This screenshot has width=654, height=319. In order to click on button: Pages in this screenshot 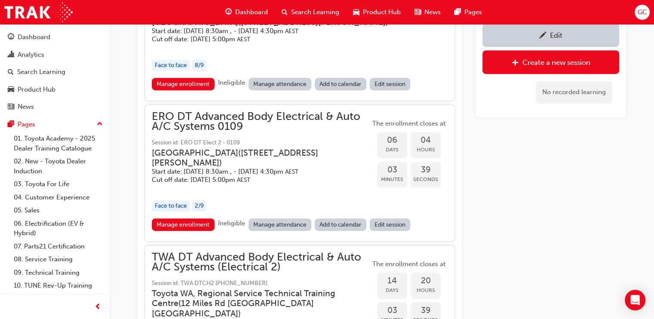, I will do `click(55, 124)`.